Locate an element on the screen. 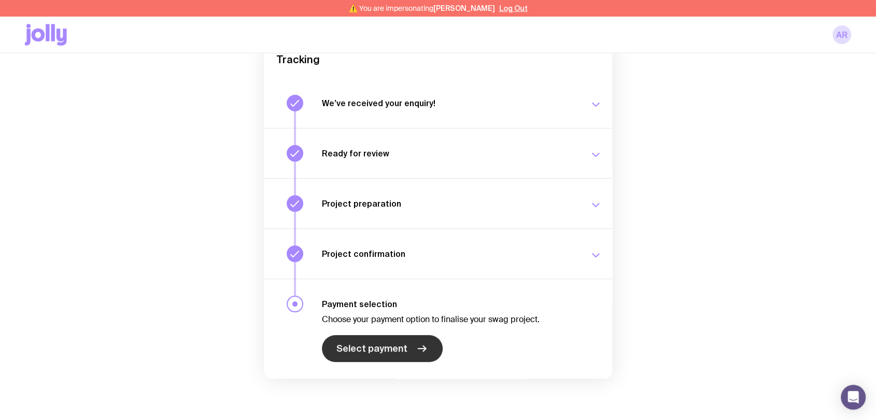 This screenshot has width=876, height=420. span: ⚠️ You are impersonating is located at coordinates (422, 8).